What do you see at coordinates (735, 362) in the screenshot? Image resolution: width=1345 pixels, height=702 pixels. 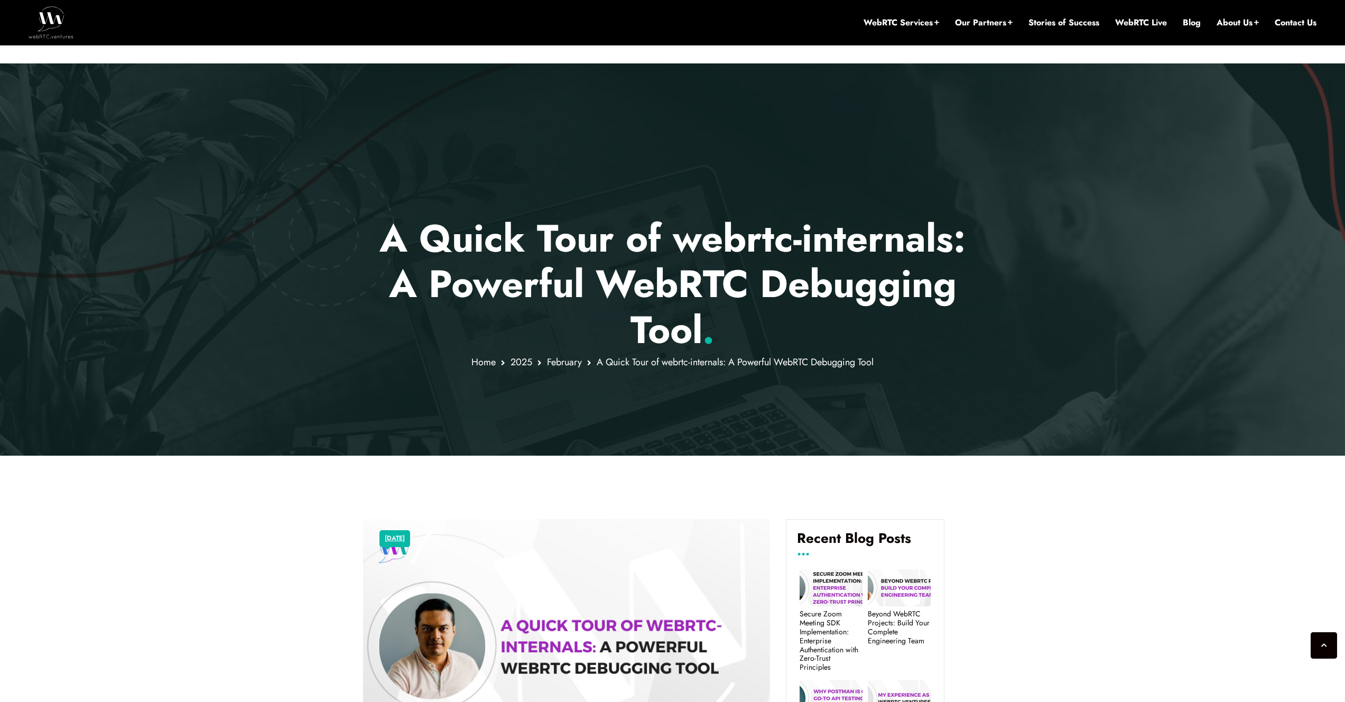 I see `span: A Quick Tour of webrtc-internals: A Powerful WebRTC Debugging Tool` at bounding box center [735, 362].